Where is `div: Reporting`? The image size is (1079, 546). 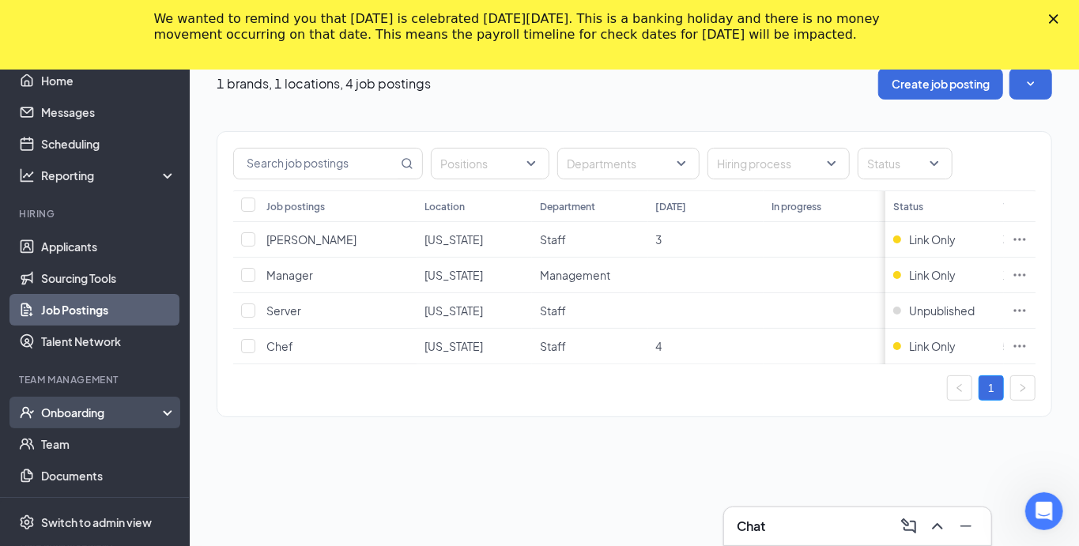
div: Reporting is located at coordinates (109, 176).